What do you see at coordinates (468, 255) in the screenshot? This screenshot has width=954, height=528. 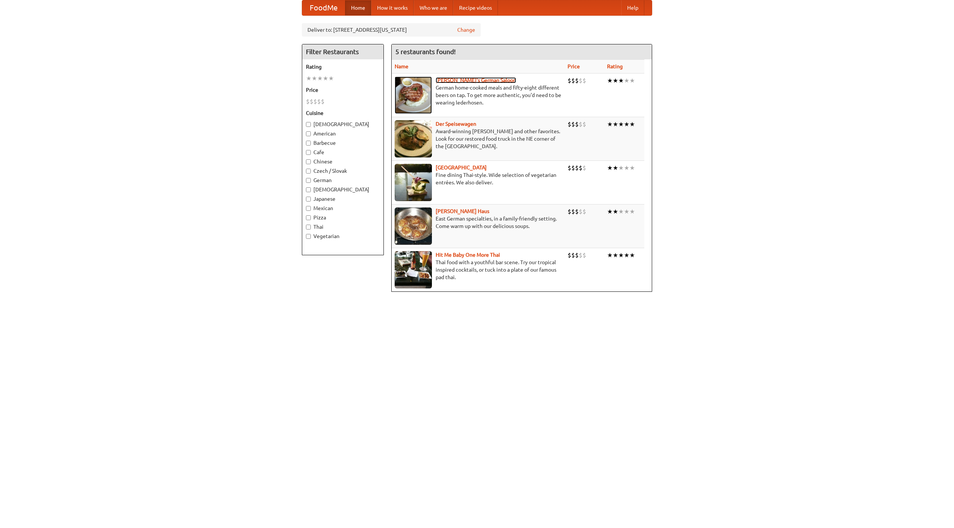 I see `a: Hit Me Baby One More Thai` at bounding box center [468, 255].